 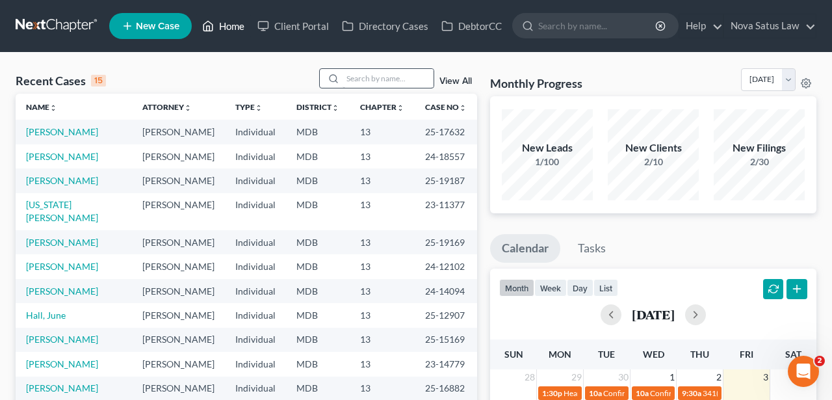 I want to click on div: 1/100, so click(x=547, y=162).